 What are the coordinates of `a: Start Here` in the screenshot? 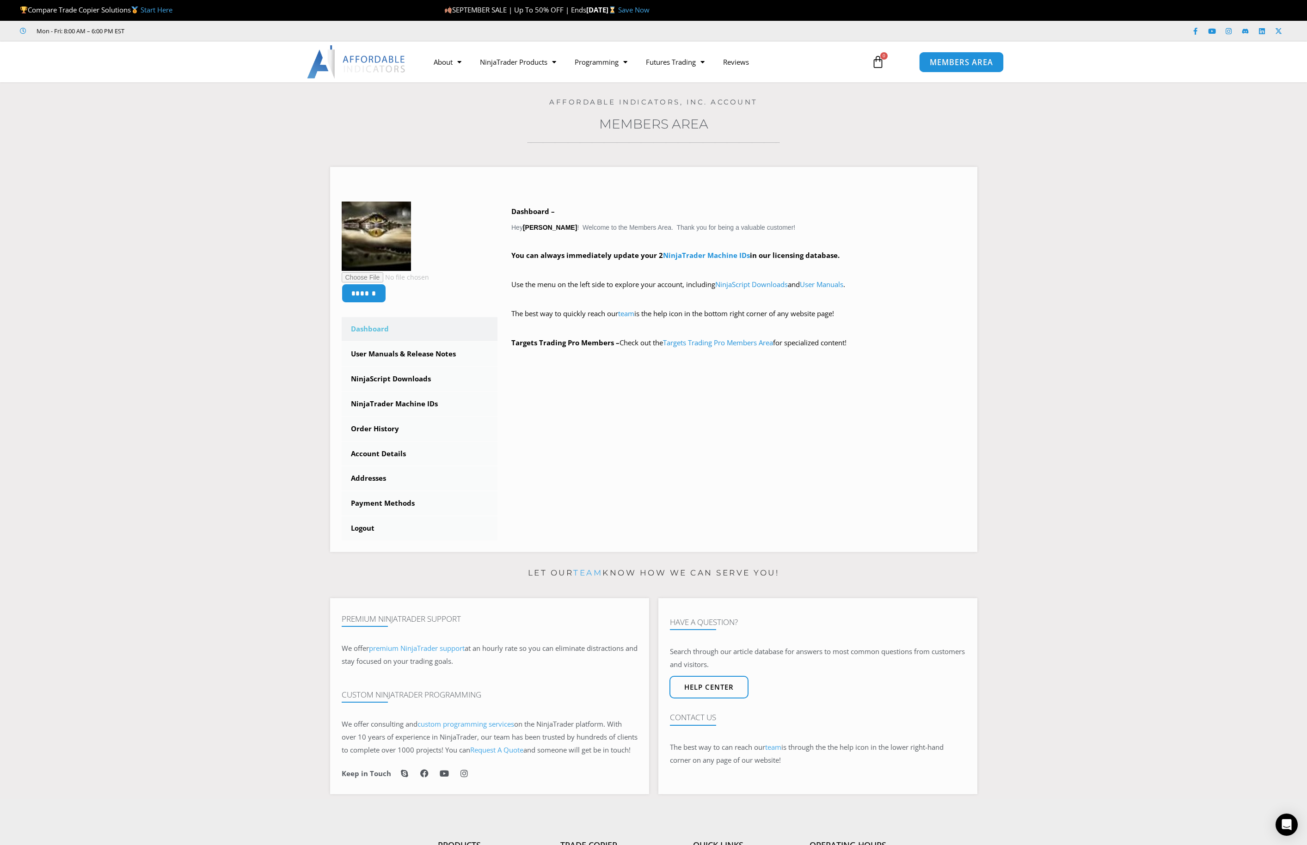 It's located at (156, 10).